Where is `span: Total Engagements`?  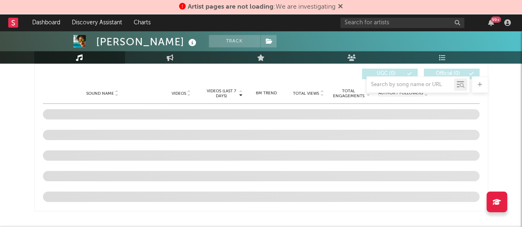
span: Total Engagements is located at coordinates (348, 94).